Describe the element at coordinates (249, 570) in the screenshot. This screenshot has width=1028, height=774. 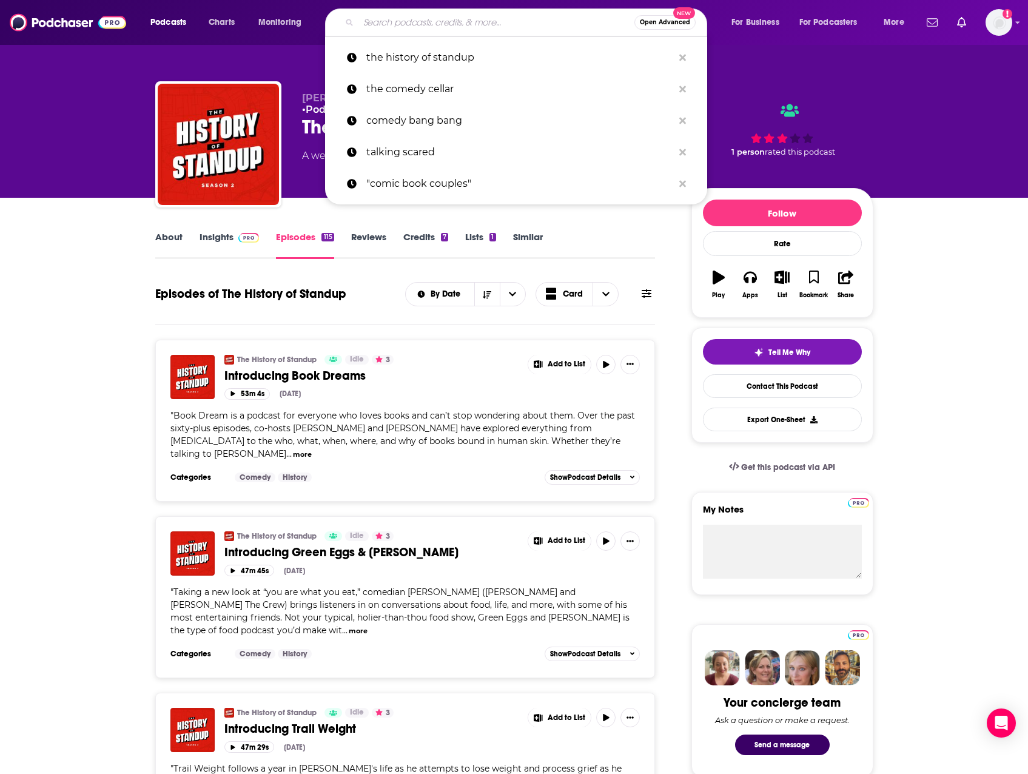
I see `button: 47m 45s` at that location.